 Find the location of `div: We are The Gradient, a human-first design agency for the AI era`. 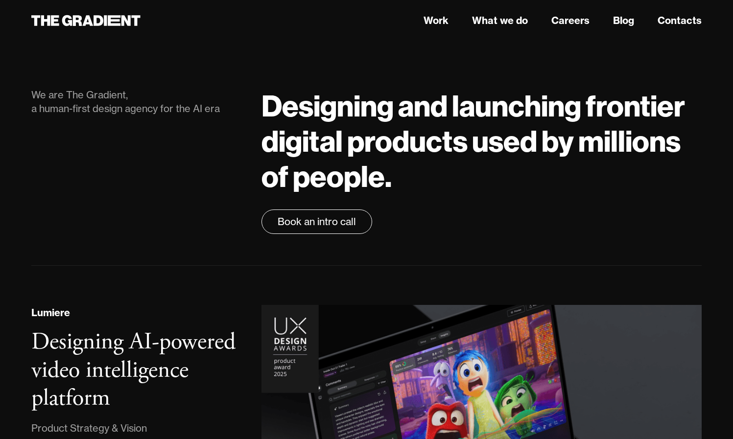

div: We are The Gradient, a human-first design agency for the AI era is located at coordinates (137, 102).